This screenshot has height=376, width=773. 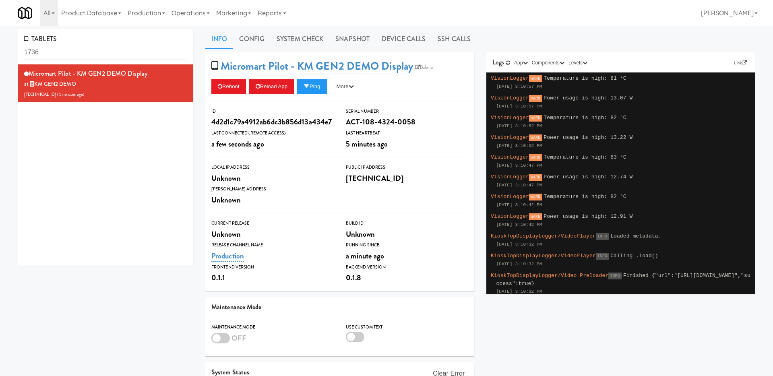 I want to click on span: Power usage is high: 12.91 W, so click(x=588, y=216).